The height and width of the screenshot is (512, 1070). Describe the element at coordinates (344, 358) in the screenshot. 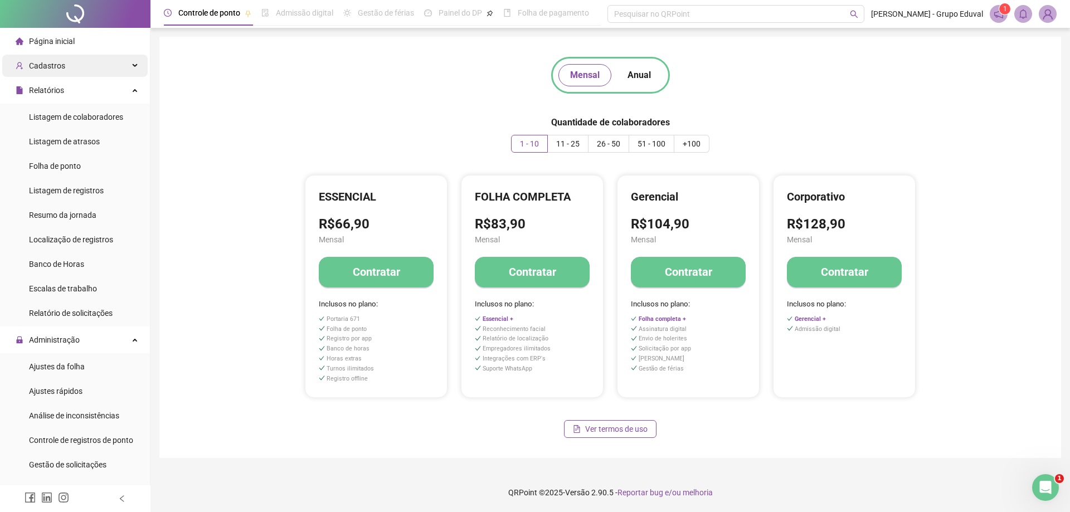

I see `span: Horas extras` at that location.